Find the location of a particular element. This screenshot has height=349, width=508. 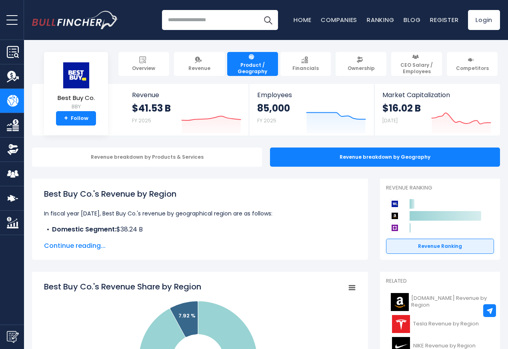

a: Ranking is located at coordinates (381, 20).